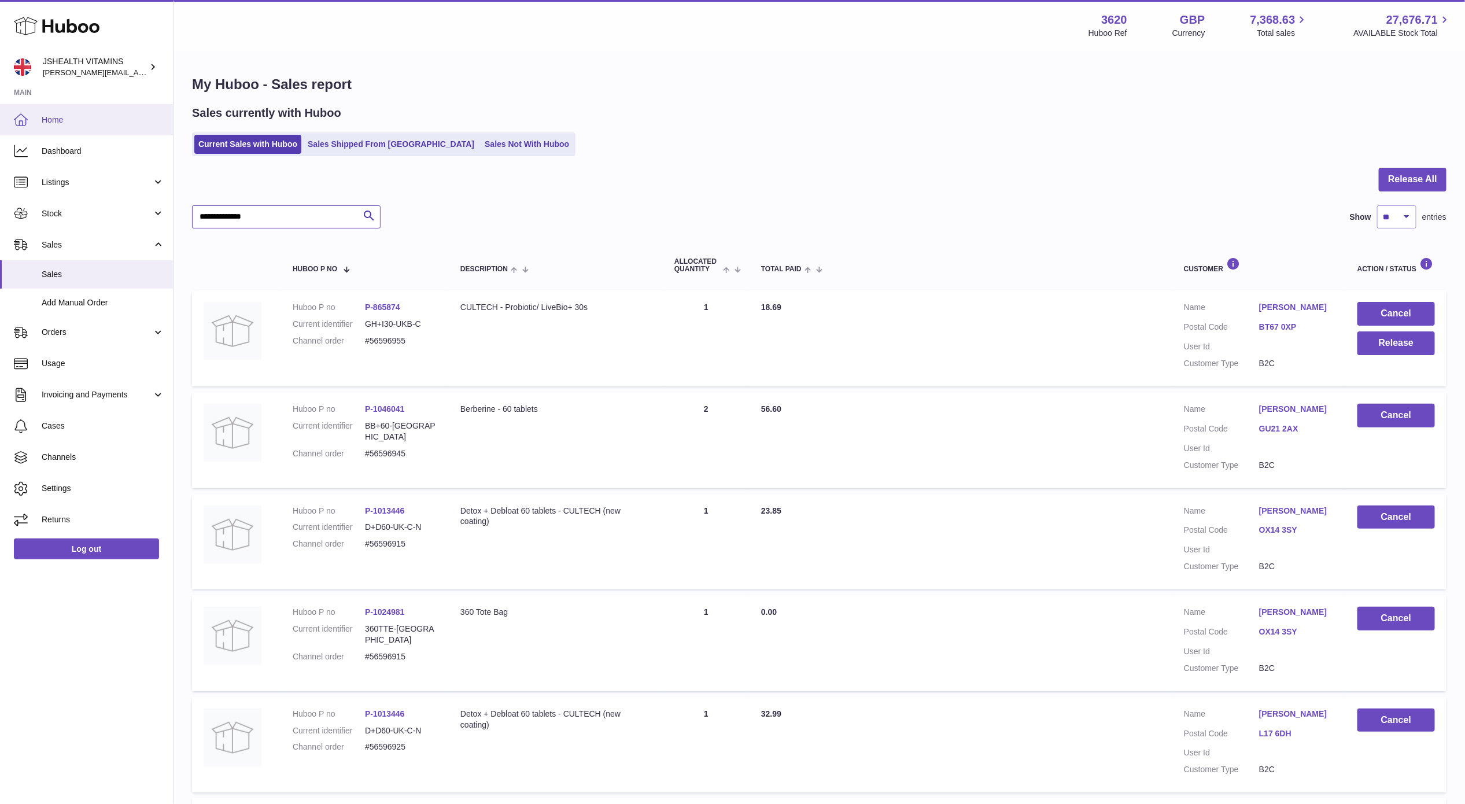 The image size is (1465, 804). What do you see at coordinates (1114, 20) in the screenshot?
I see `strong: 3620` at bounding box center [1114, 20].